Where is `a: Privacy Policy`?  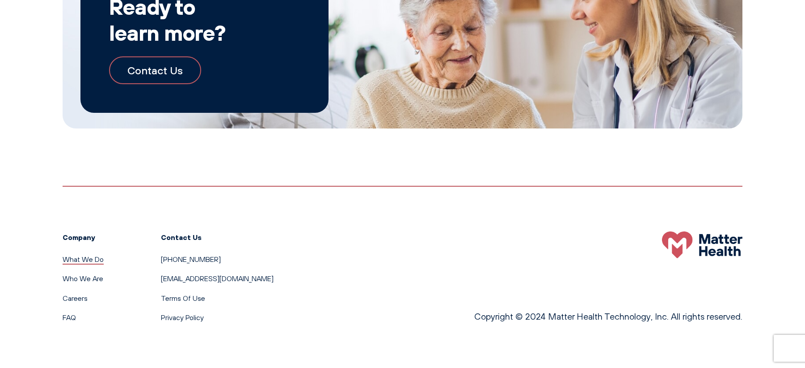
a: Privacy Policy is located at coordinates (182, 317).